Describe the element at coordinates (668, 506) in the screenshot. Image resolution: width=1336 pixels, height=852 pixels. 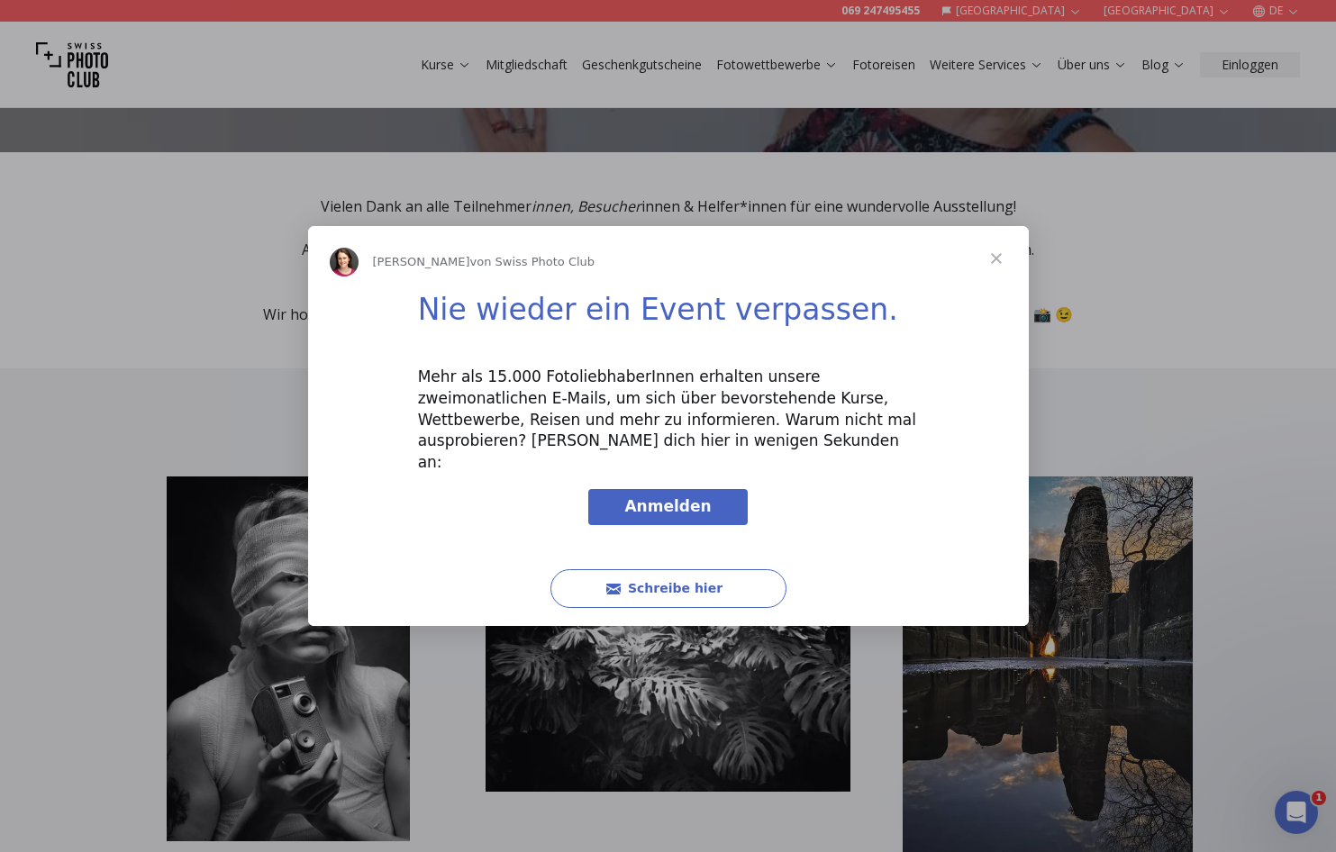
I see `span: Anmelden` at that location.